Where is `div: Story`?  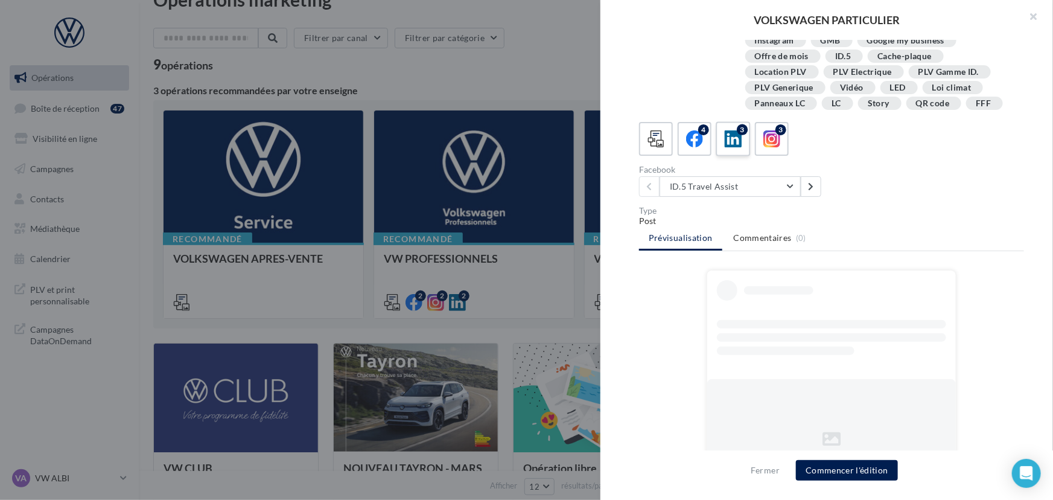
div: Story is located at coordinates (879, 103).